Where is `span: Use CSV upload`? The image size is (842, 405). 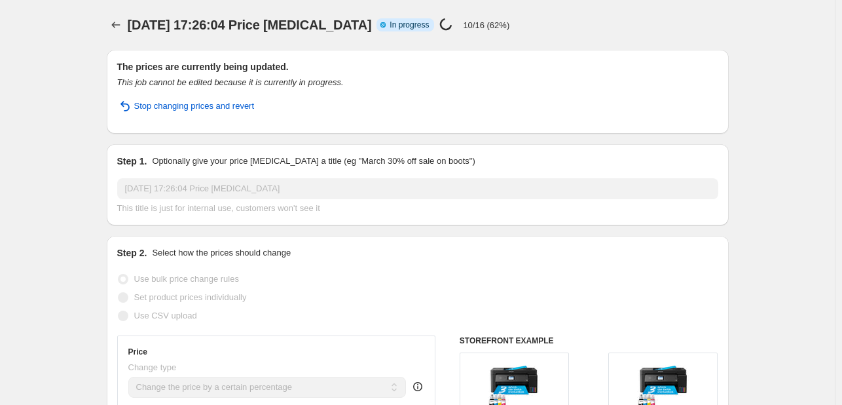 span: Use CSV upload is located at coordinates (166, 315).